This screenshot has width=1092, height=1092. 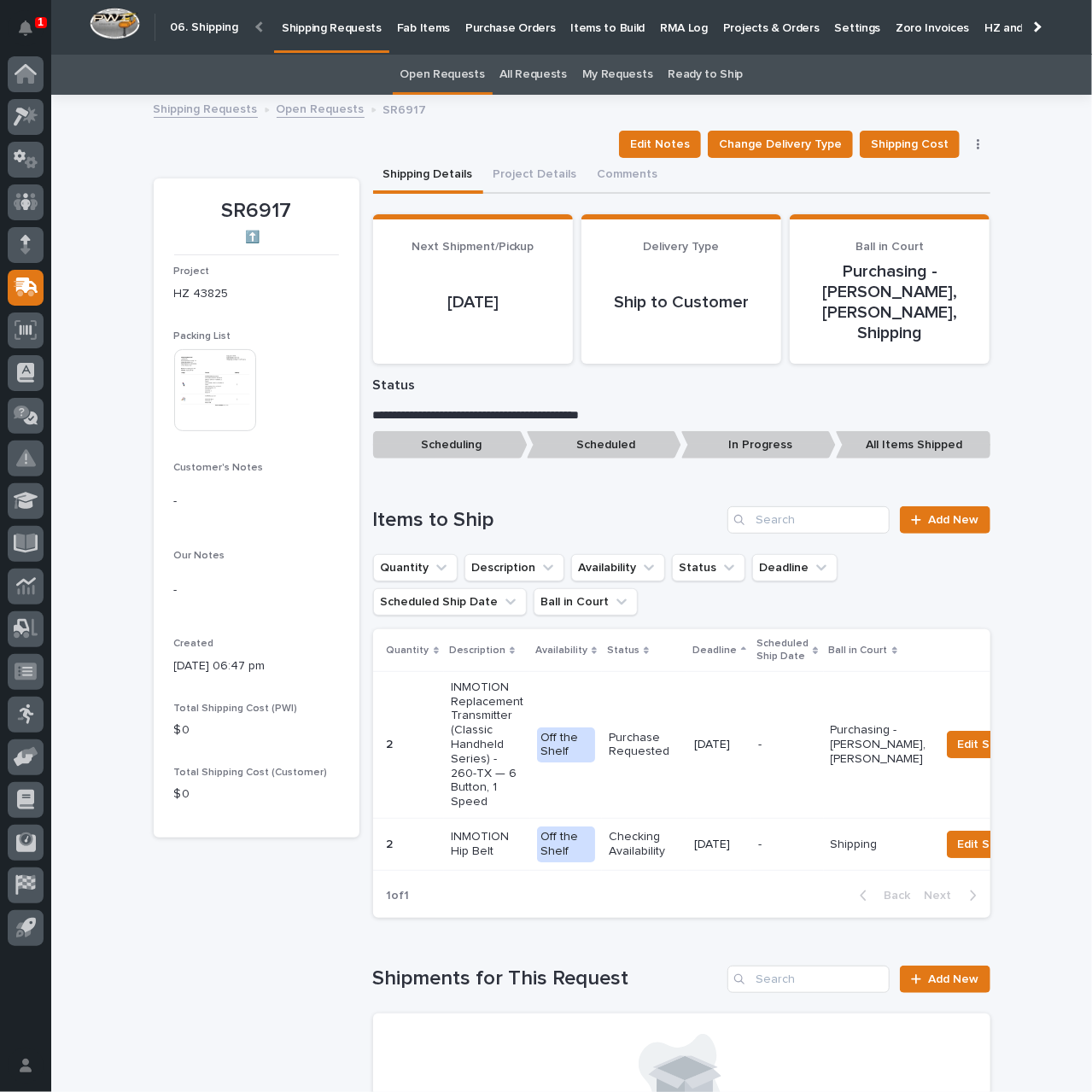 I want to click on img: Workspace Logo, so click(x=114, y=23).